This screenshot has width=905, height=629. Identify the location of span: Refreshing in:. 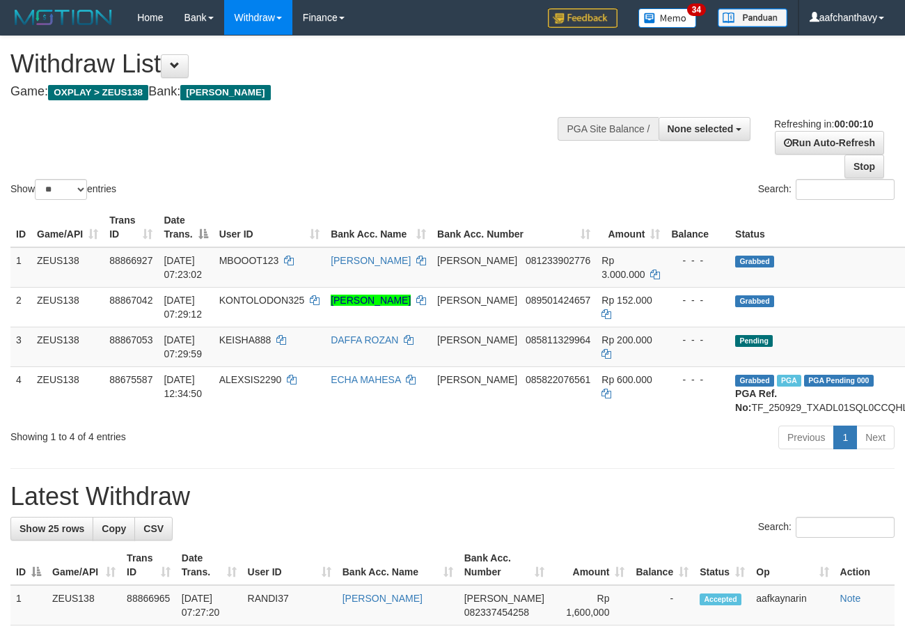
(824, 124).